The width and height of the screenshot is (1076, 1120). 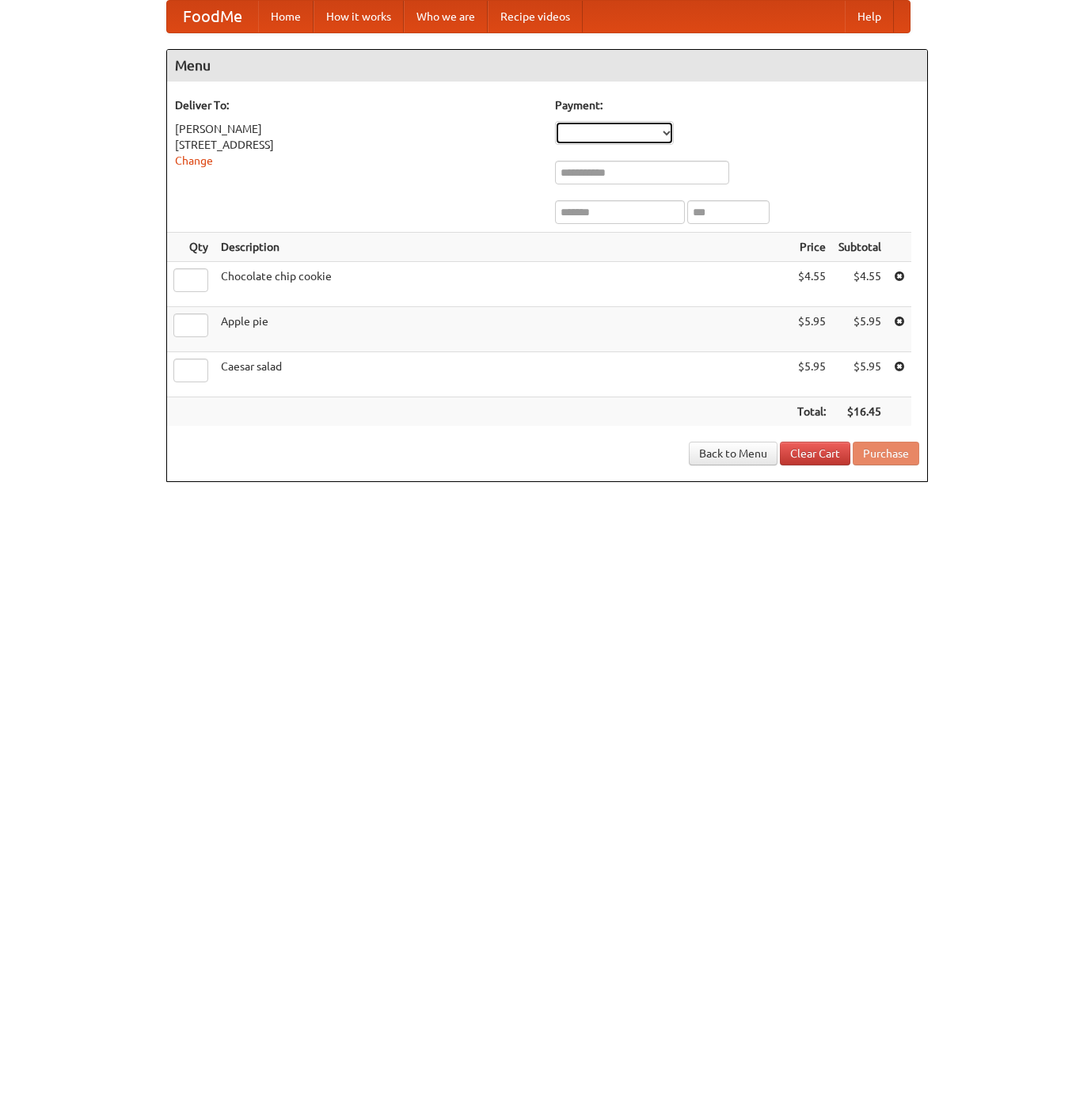 I want to click on a: Change, so click(x=194, y=161).